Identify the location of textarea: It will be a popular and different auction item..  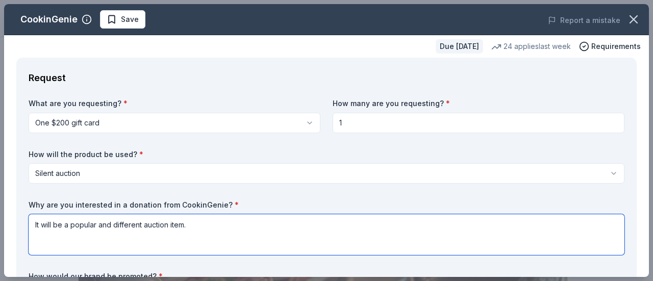
(326, 235).